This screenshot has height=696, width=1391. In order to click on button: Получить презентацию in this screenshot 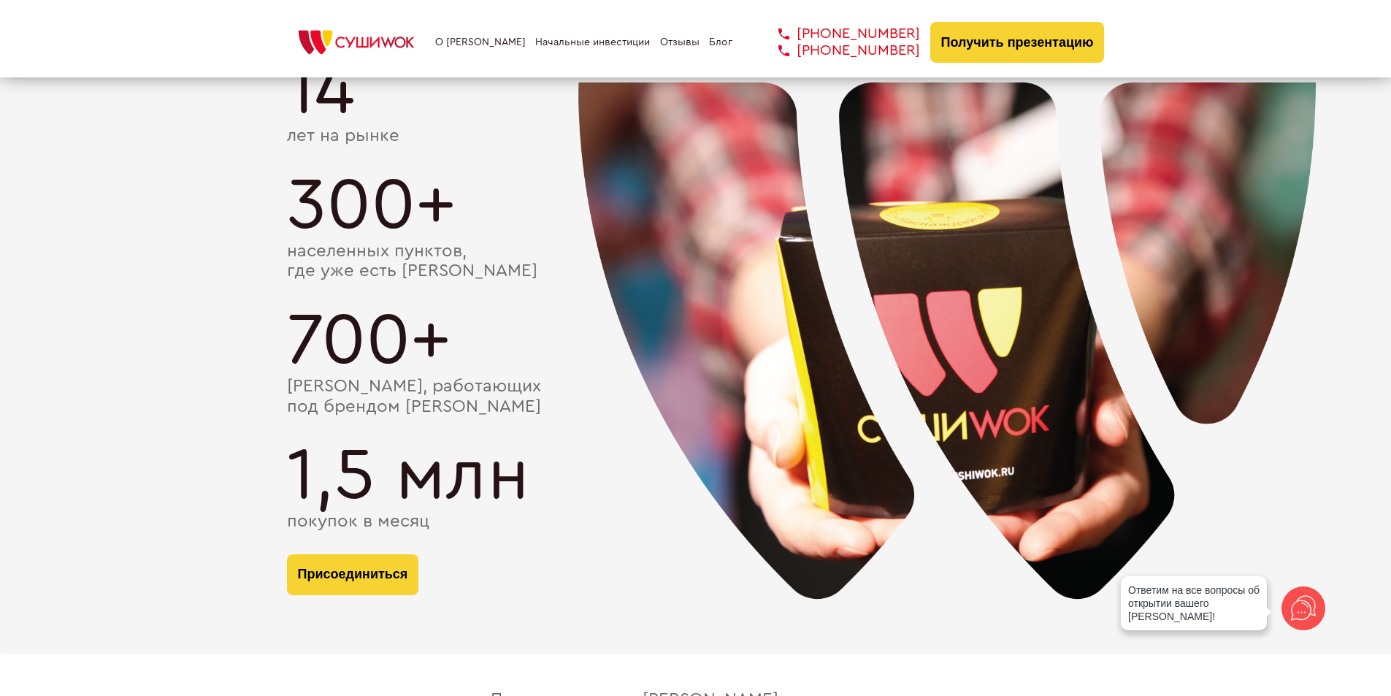, I will do `click(1017, 42)`.